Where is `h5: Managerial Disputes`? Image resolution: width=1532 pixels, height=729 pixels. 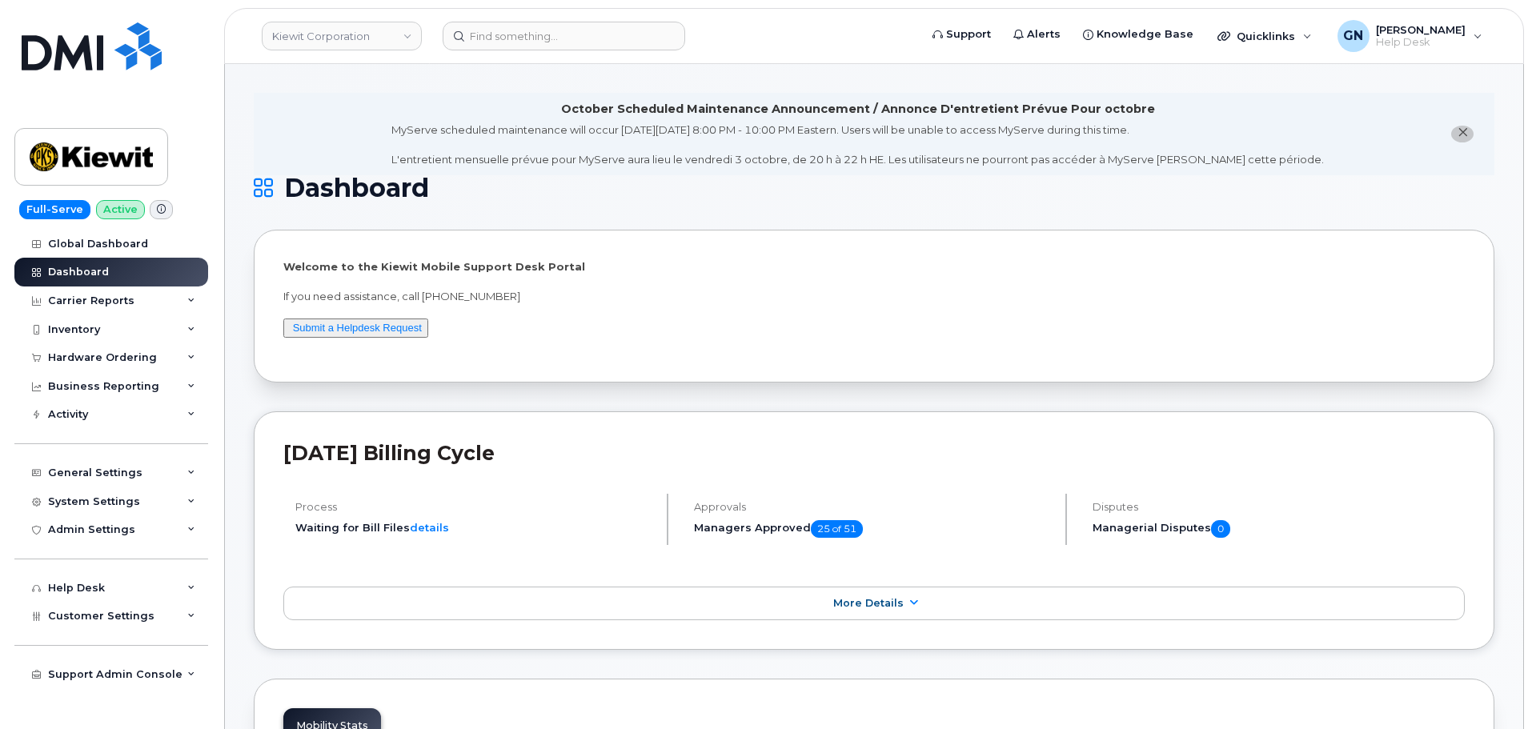 h5: Managerial Disputes is located at coordinates (1278, 529).